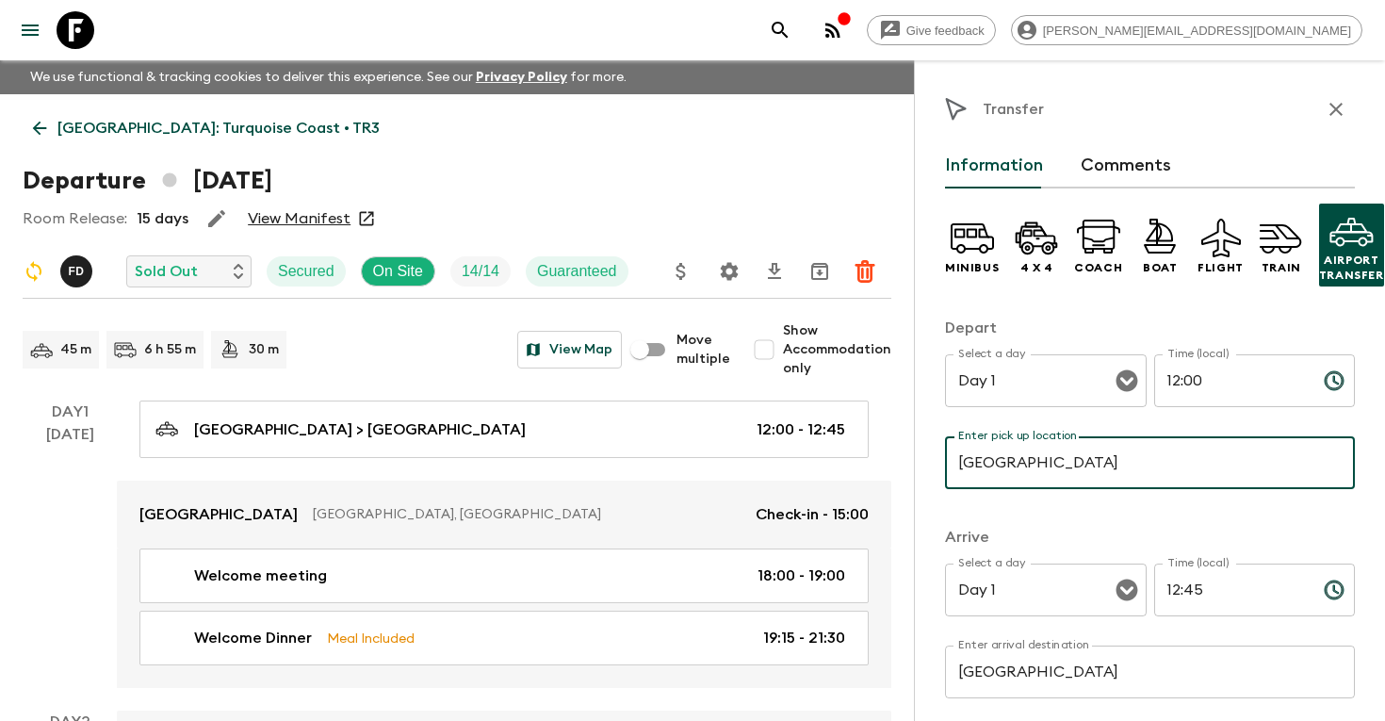 The width and height of the screenshot is (1385, 721). I want to click on p: Arrive, so click(1150, 537).